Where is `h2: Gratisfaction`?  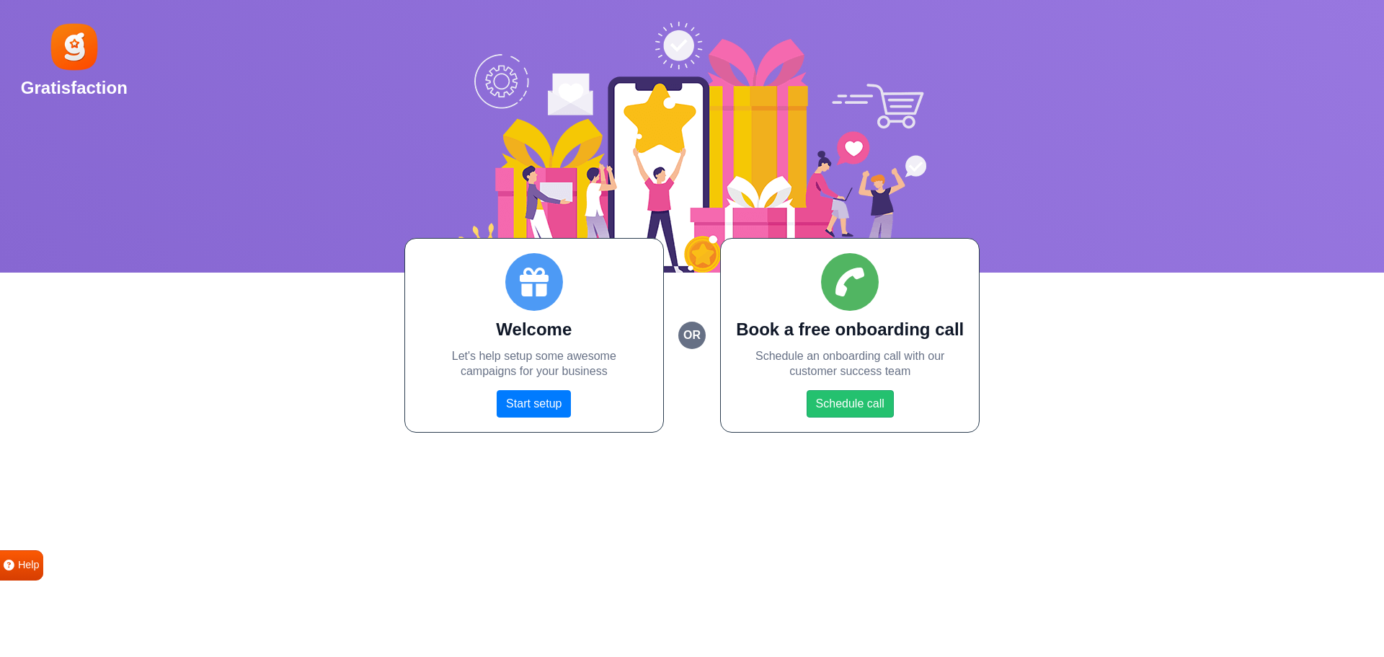
h2: Gratisfaction is located at coordinates (74, 88).